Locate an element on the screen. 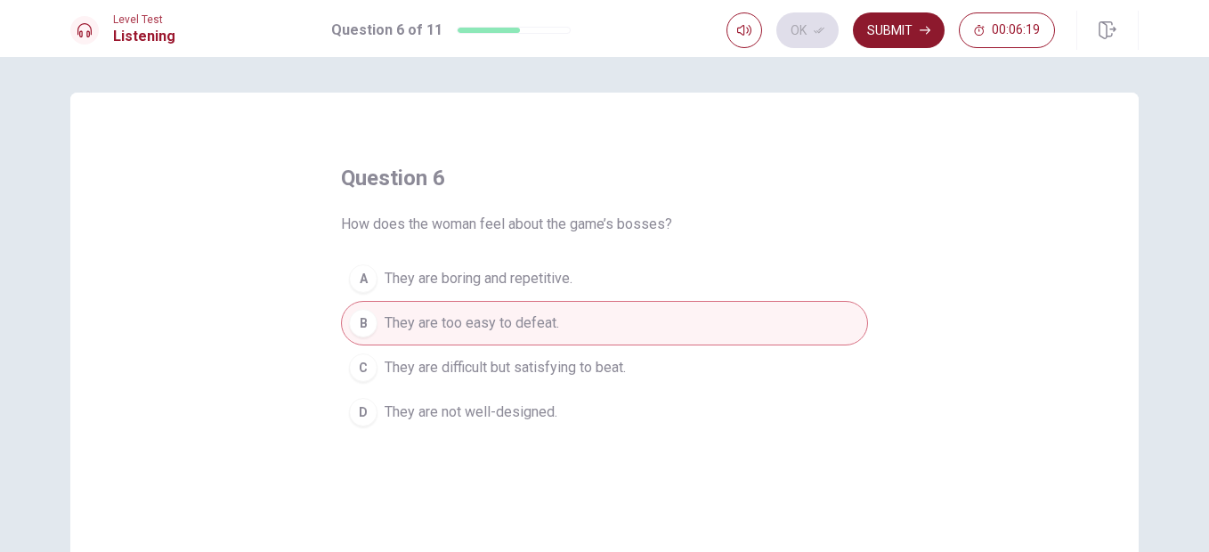 The image size is (1209, 552). button: CThey are difficult but satisfying to beat. is located at coordinates (604, 368).